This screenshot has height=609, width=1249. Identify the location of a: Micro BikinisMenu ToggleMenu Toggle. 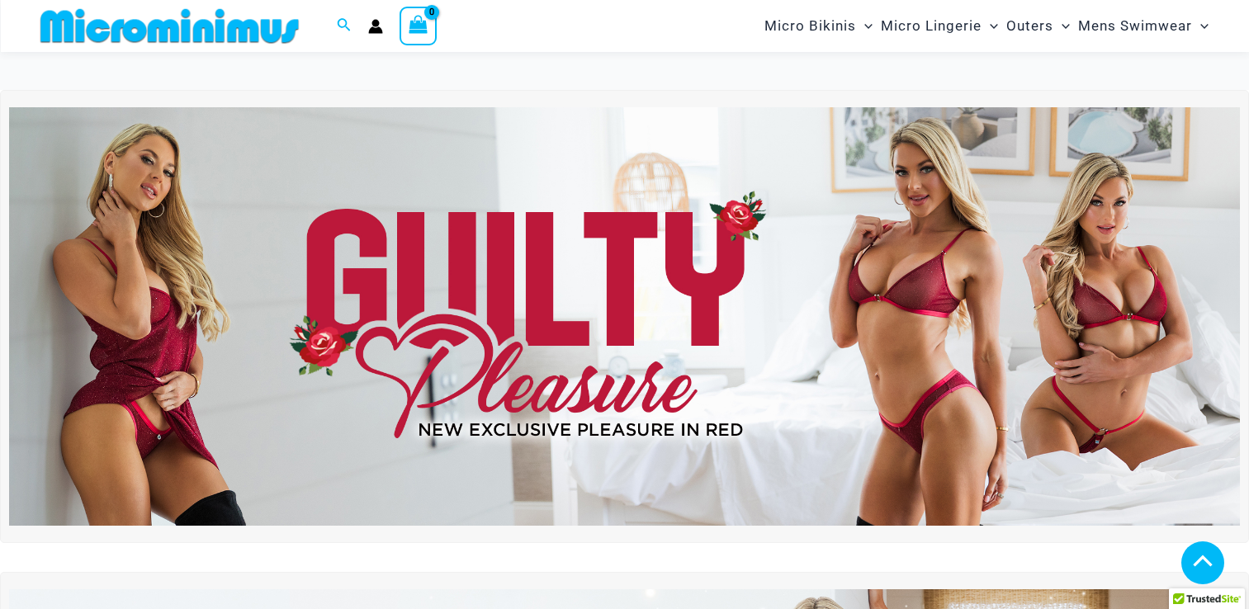
(818, 26).